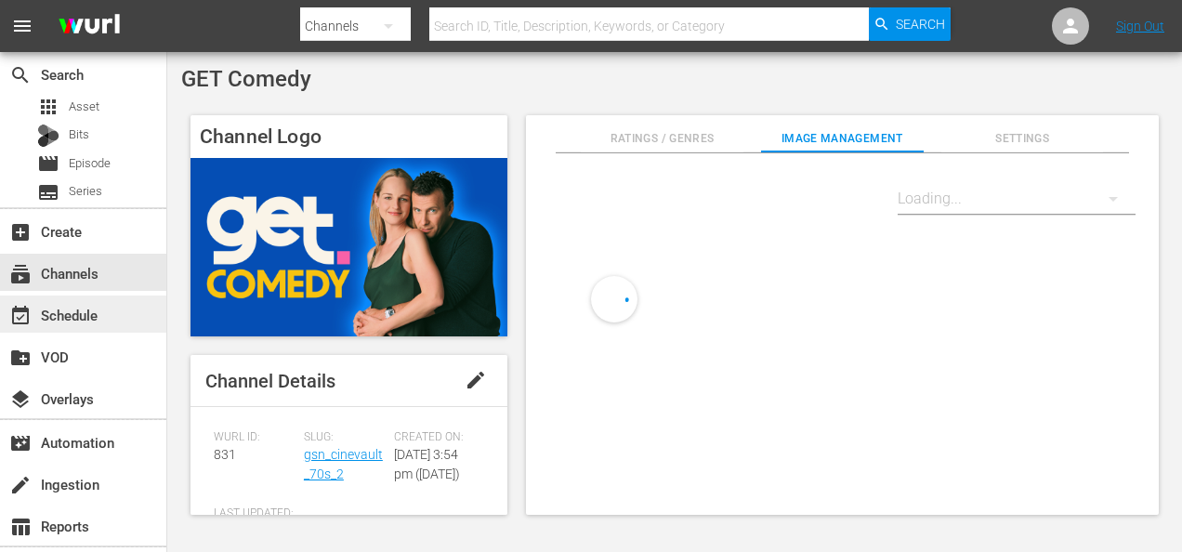  What do you see at coordinates (842, 138) in the screenshot?
I see `span: Image Management` at bounding box center [842, 138].